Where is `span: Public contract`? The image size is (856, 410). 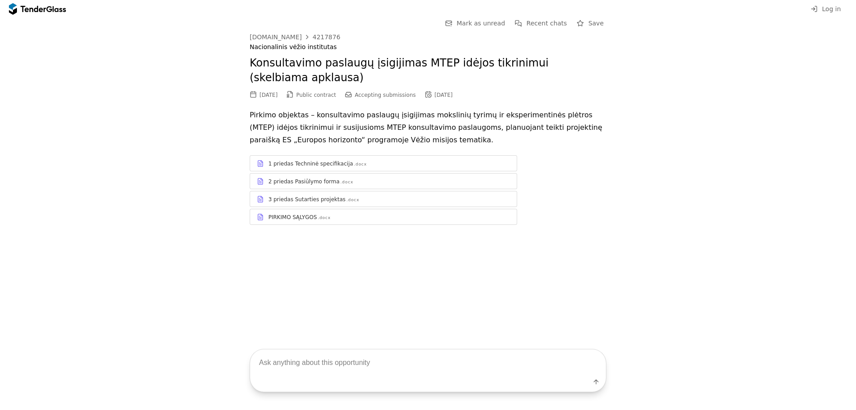
span: Public contract is located at coordinates (316, 95).